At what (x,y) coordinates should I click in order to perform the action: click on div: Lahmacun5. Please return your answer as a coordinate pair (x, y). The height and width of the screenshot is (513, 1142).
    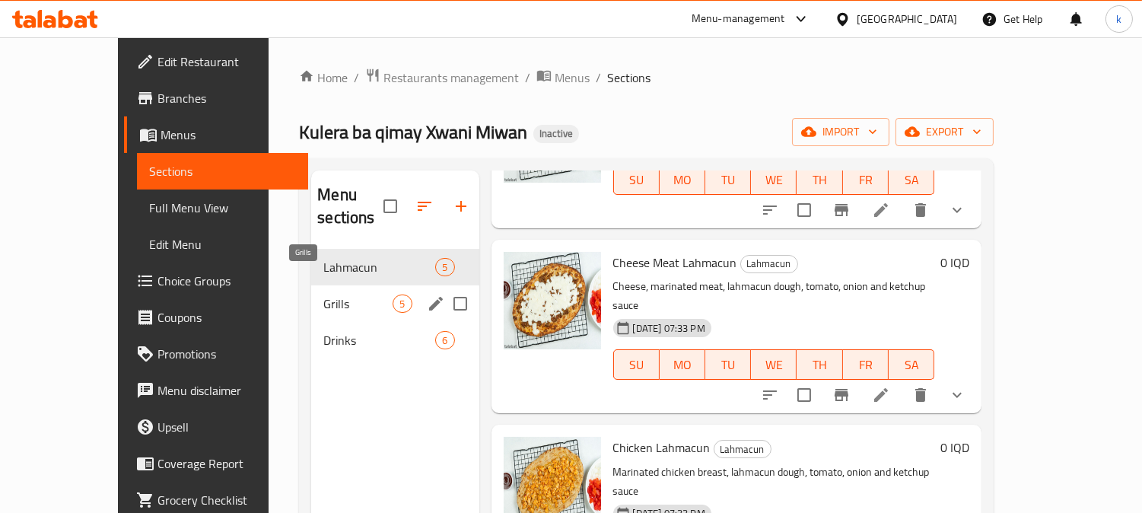
    Looking at the image, I should click on (395, 267).